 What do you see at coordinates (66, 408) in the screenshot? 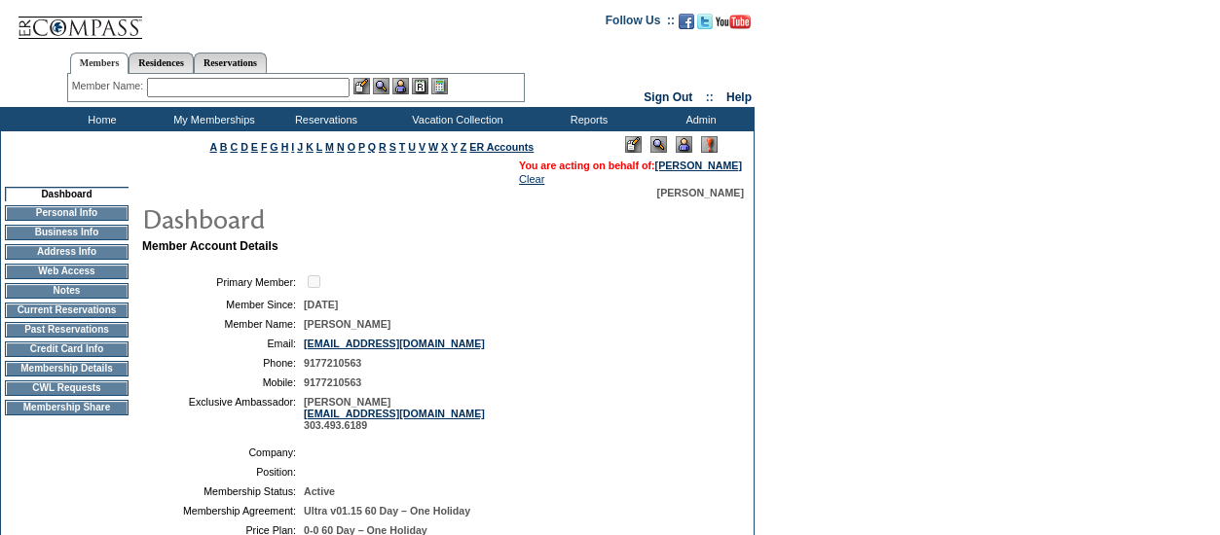
I see `td: Membership Share` at bounding box center [66, 408].